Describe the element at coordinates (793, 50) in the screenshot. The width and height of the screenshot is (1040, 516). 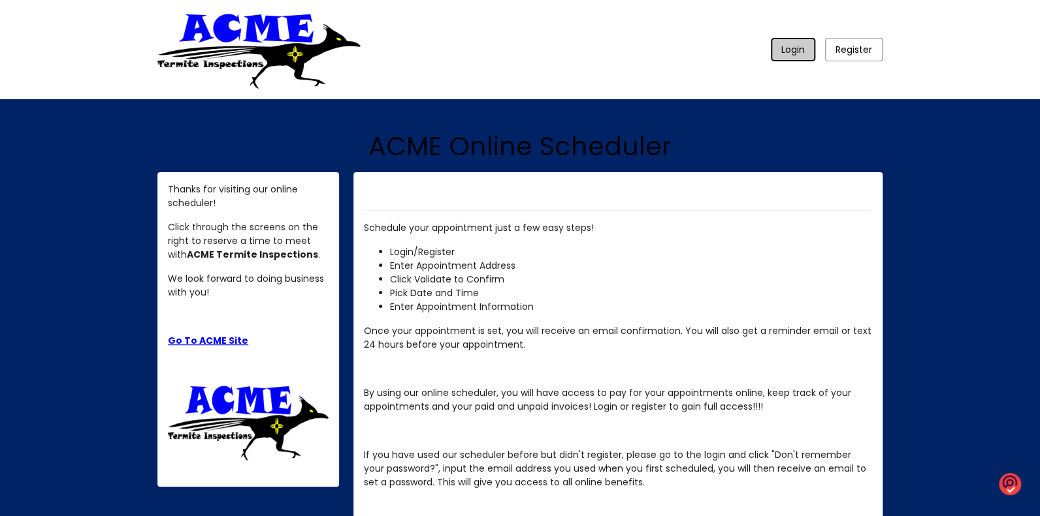
I see `button: Login` at that location.